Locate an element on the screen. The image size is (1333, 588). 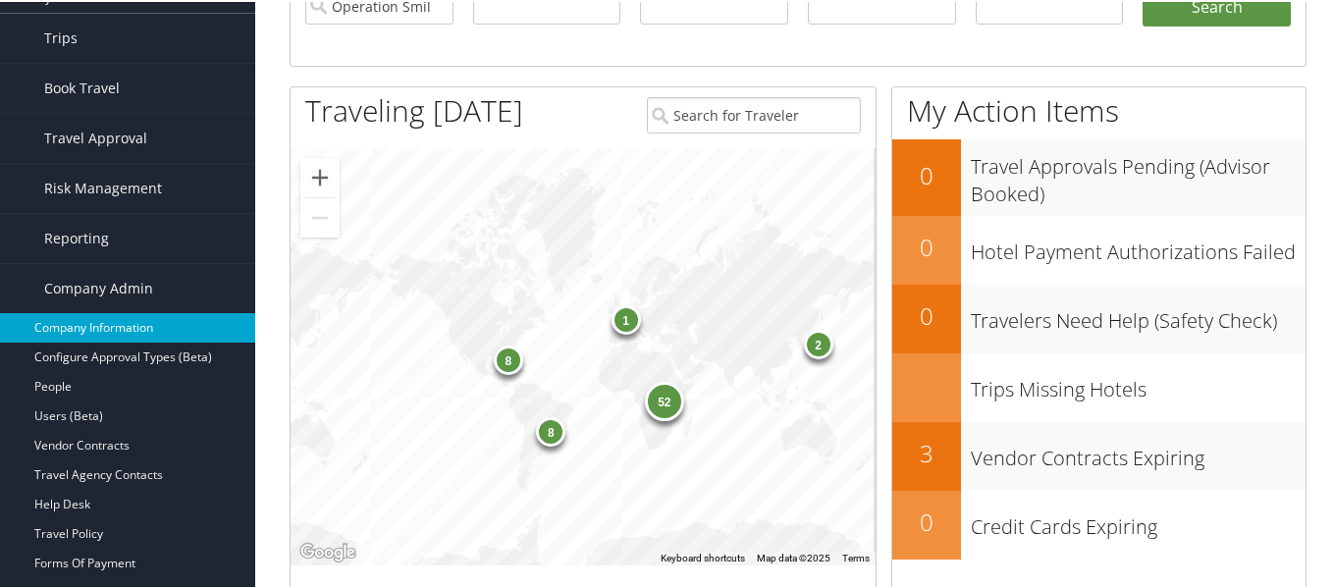
a: 0Travel Approvals Pending (Advisor Booked) is located at coordinates (1099, 175).